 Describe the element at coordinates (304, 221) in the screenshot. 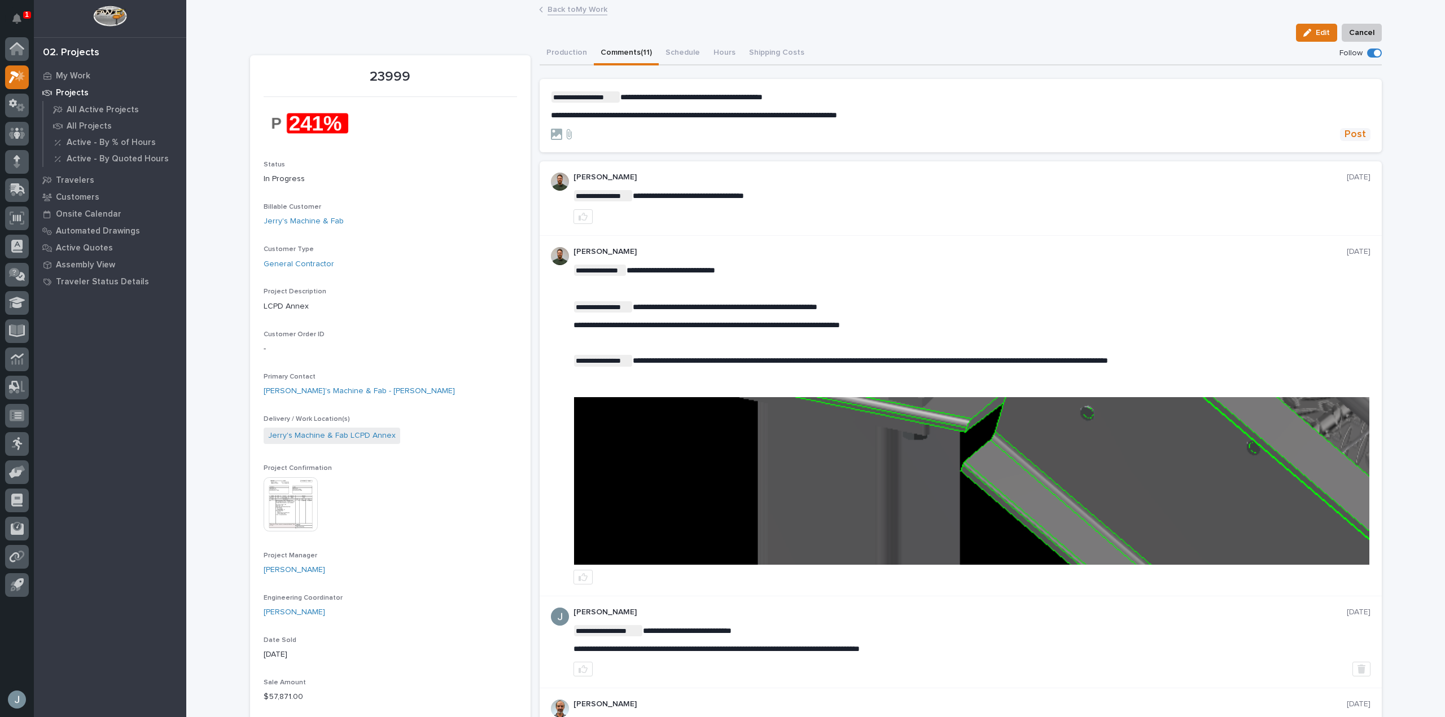

I see `a: Jerry's Machine & Fab` at that location.